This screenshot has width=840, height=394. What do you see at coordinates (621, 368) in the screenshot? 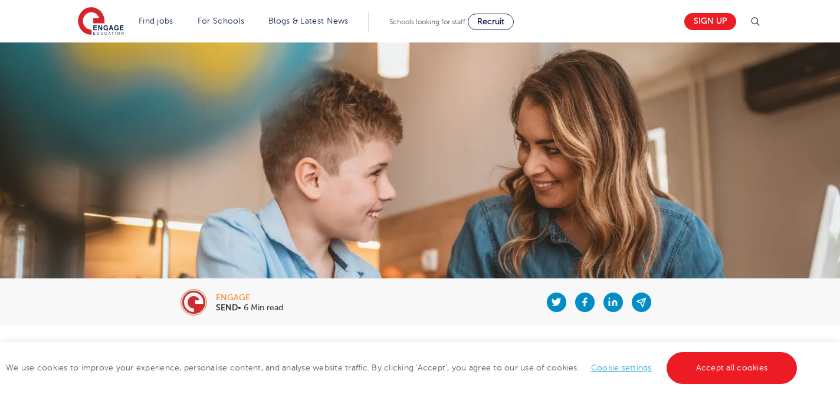
I see `a: Cookie settings` at bounding box center [621, 368].